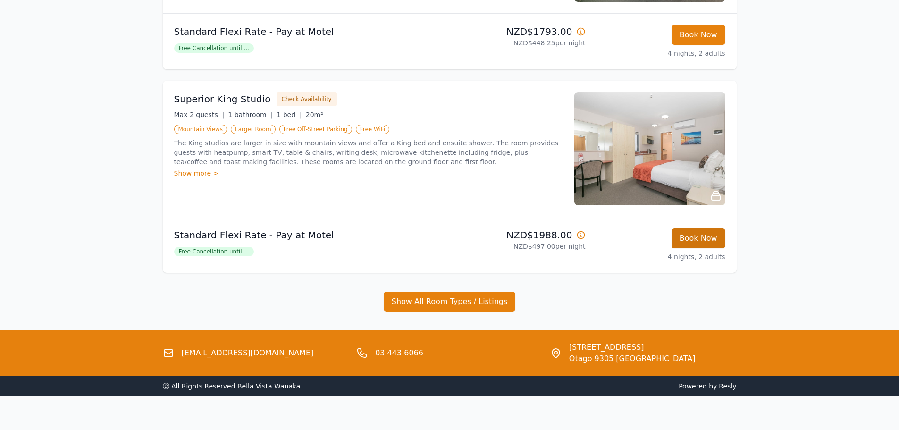 This screenshot has height=430, width=899. I want to click on a: Resly, so click(727, 386).